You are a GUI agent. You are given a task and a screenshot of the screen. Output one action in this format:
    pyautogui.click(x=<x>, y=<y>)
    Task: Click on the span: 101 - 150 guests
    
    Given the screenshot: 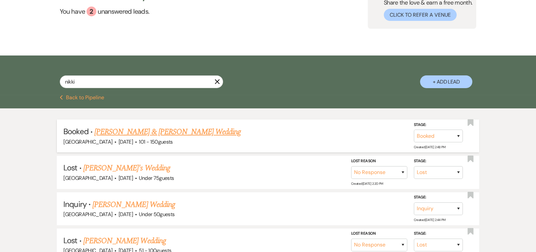 What is the action you would take?
    pyautogui.click(x=155, y=142)
    